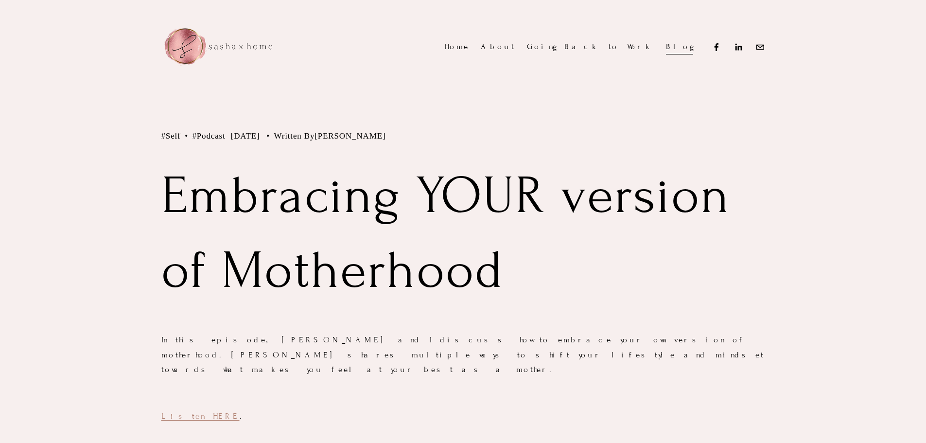 The image size is (926, 443). What do you see at coordinates (217, 47) in the screenshot?
I see `img: sasha x home` at bounding box center [217, 47].